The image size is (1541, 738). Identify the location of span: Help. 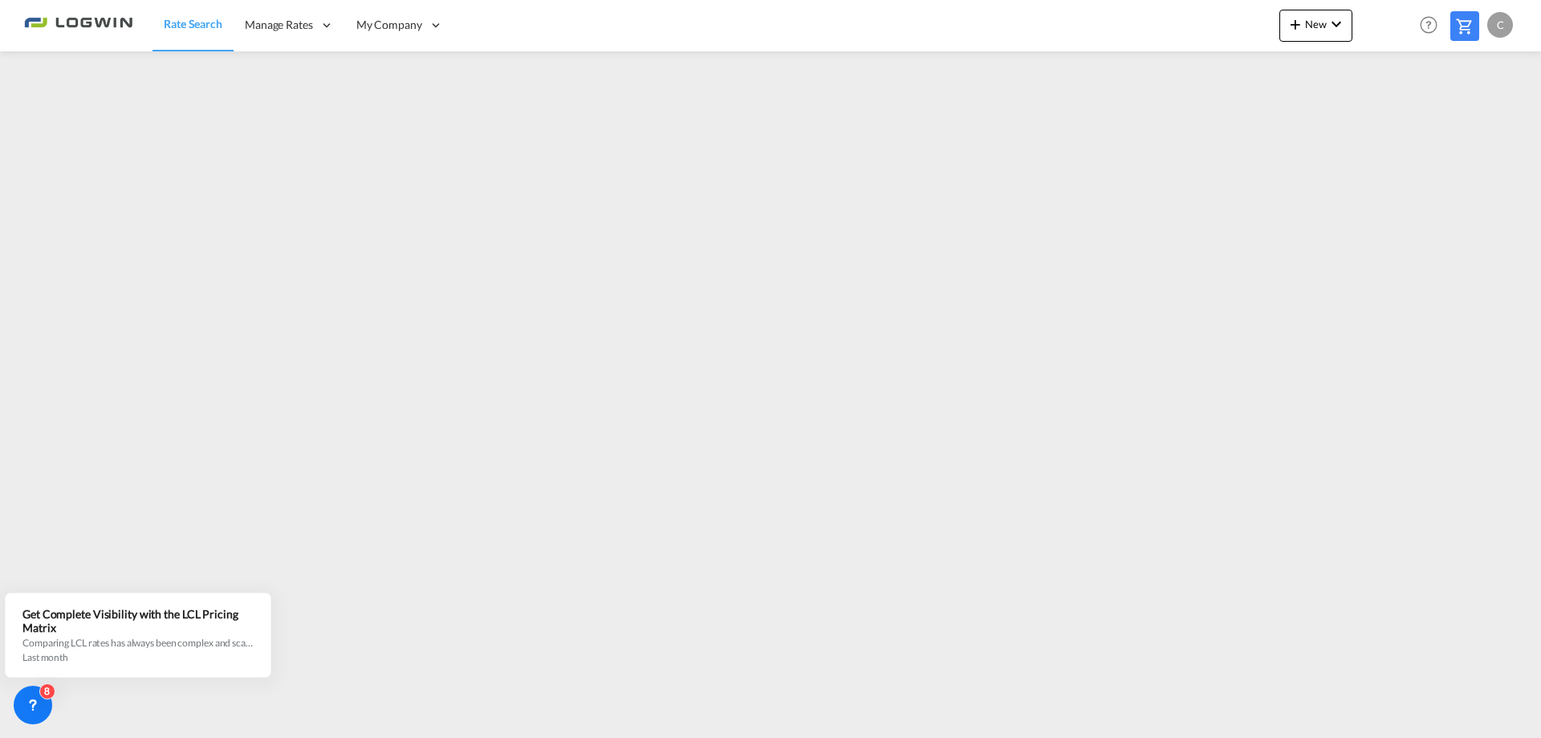
(1429, 25).